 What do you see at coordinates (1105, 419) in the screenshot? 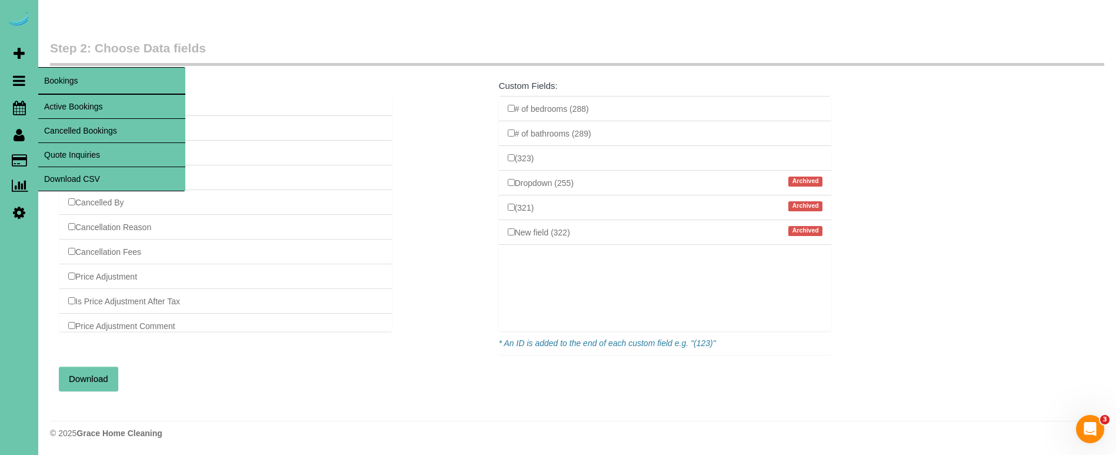
I see `span: 3` at bounding box center [1105, 419].